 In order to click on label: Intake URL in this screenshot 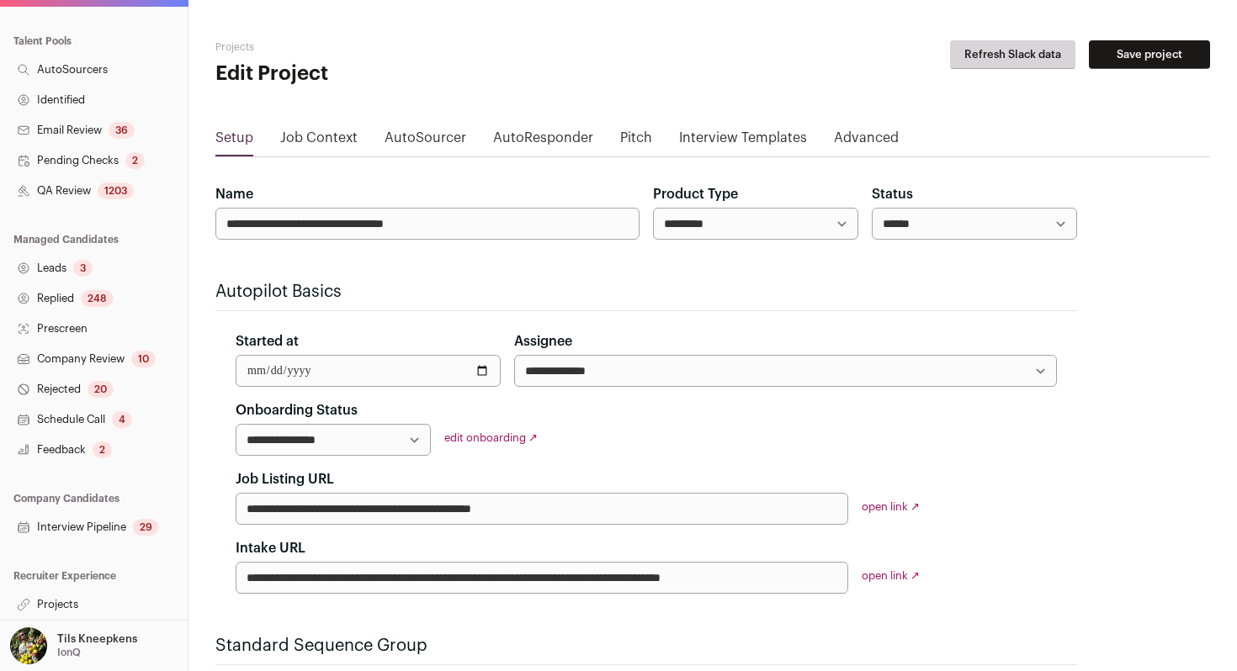, I will do `click(270, 549)`.